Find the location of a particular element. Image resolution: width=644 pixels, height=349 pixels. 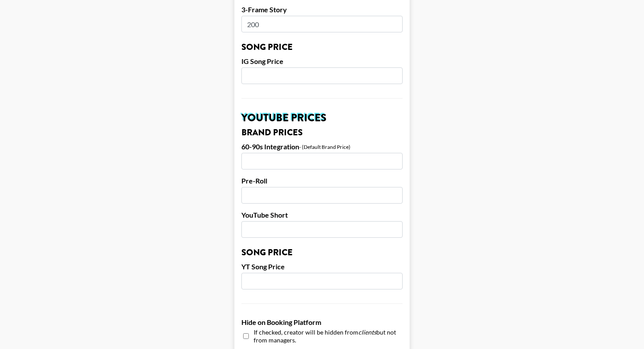

div: - (Default Brand Price) is located at coordinates (325, 147).